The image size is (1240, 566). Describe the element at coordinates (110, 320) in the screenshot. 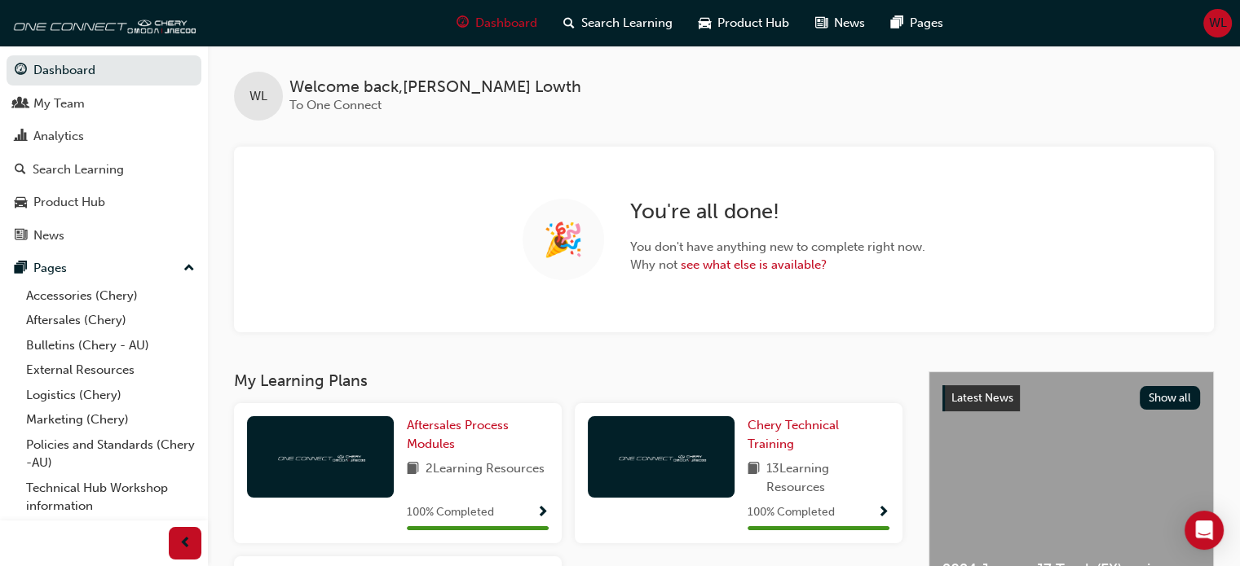

I see `a: Aftersales (Chery)` at that location.